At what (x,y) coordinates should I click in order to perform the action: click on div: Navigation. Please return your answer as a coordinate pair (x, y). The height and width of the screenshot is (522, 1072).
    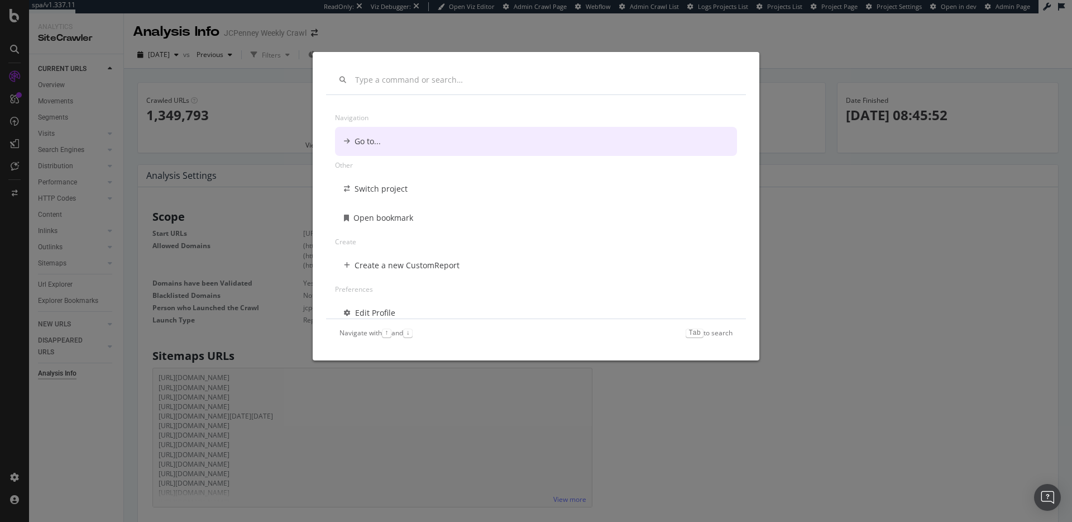
    Looking at the image, I should click on (536, 117).